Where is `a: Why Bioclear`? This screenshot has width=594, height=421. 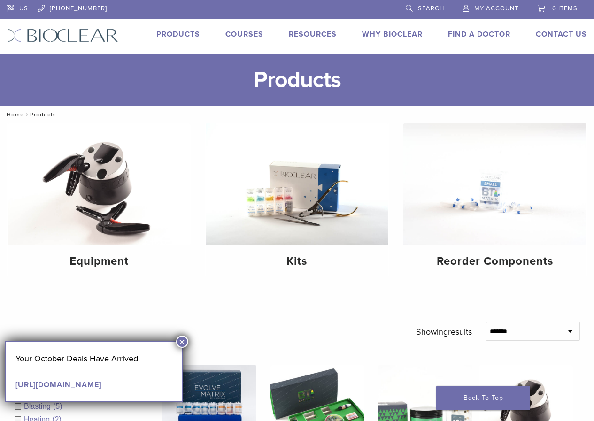 a: Why Bioclear is located at coordinates (392, 34).